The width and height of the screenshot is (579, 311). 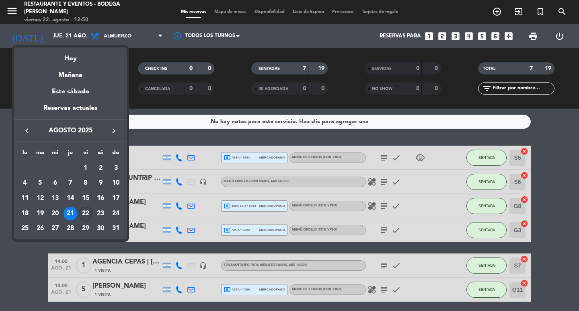 What do you see at coordinates (116, 198) in the screenshot?
I see `td: 17 de agosto de 2025` at bounding box center [116, 198].